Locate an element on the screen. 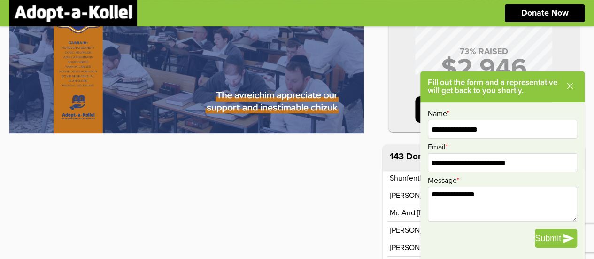 The width and height of the screenshot is (594, 259). label: Name is located at coordinates (503, 114).